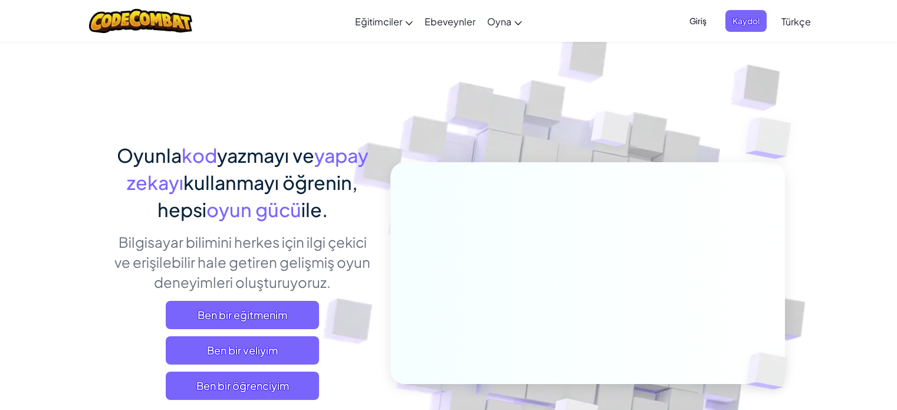  Describe the element at coordinates (796, 21) in the screenshot. I see `a: Türkçe` at that location.